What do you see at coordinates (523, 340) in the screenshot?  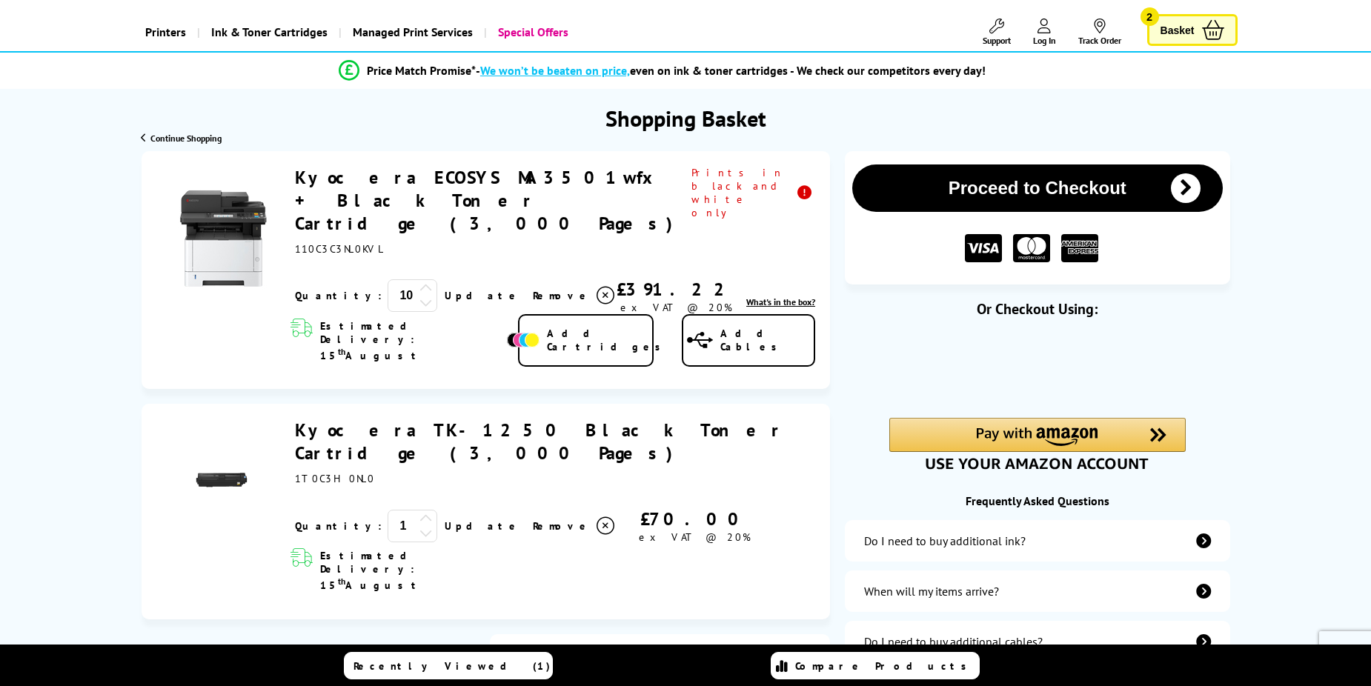 I see `img: Add Cartridges` at bounding box center [523, 340].